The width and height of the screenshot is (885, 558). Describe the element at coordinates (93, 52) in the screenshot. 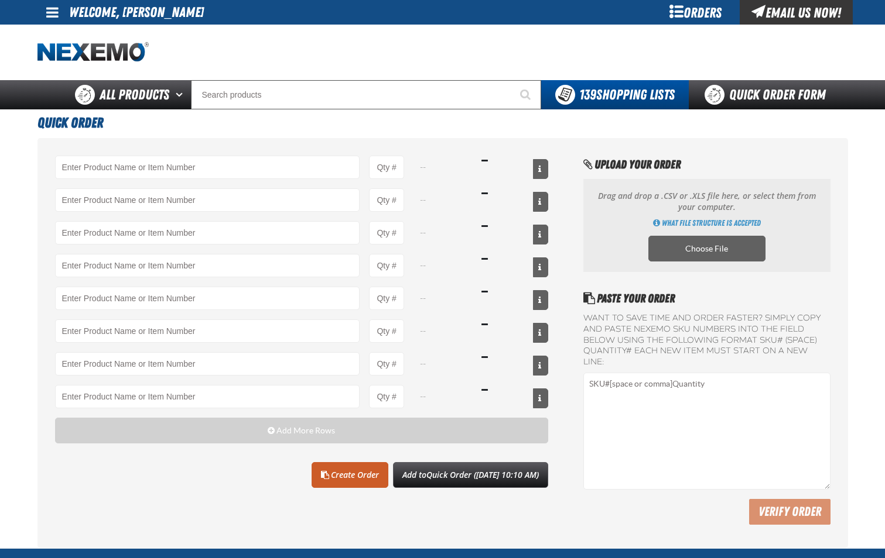

I see `a: Home` at that location.